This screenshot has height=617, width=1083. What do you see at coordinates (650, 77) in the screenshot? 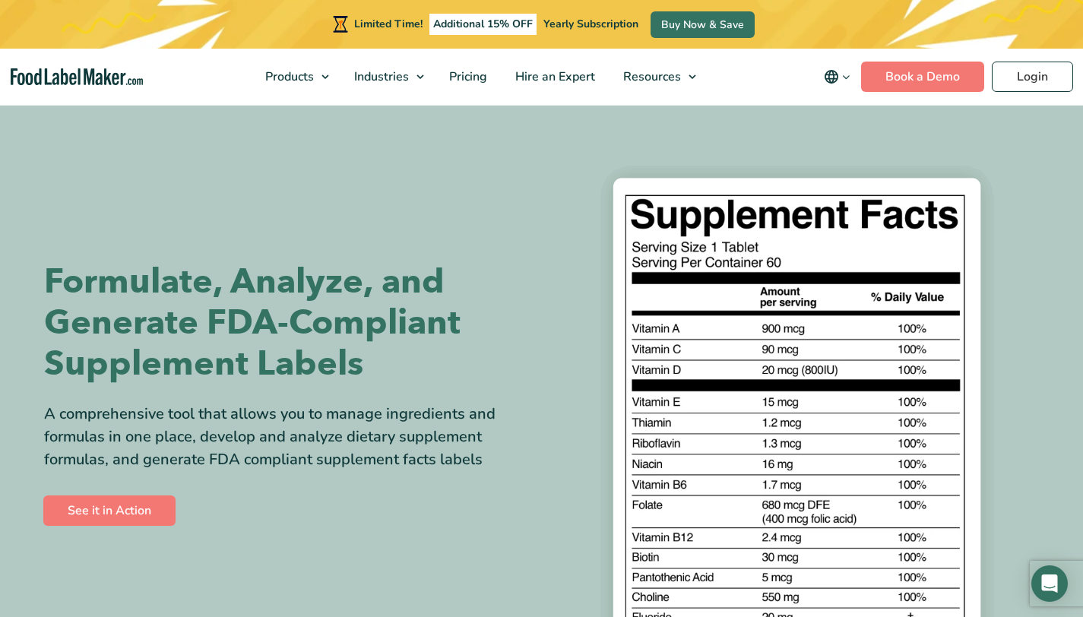
I see `span: Resources` at bounding box center [650, 77].